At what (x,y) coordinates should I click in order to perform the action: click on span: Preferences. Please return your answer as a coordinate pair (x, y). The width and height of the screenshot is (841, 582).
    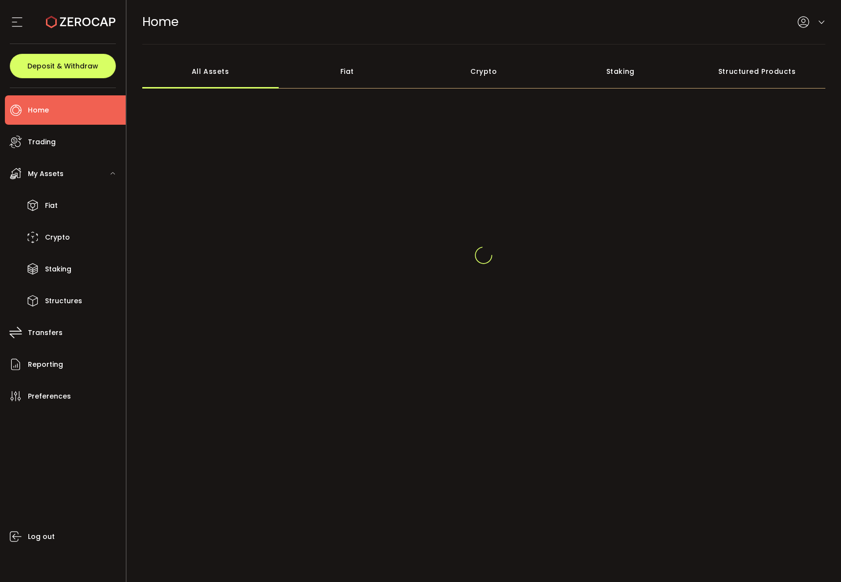
    Looking at the image, I should click on (49, 396).